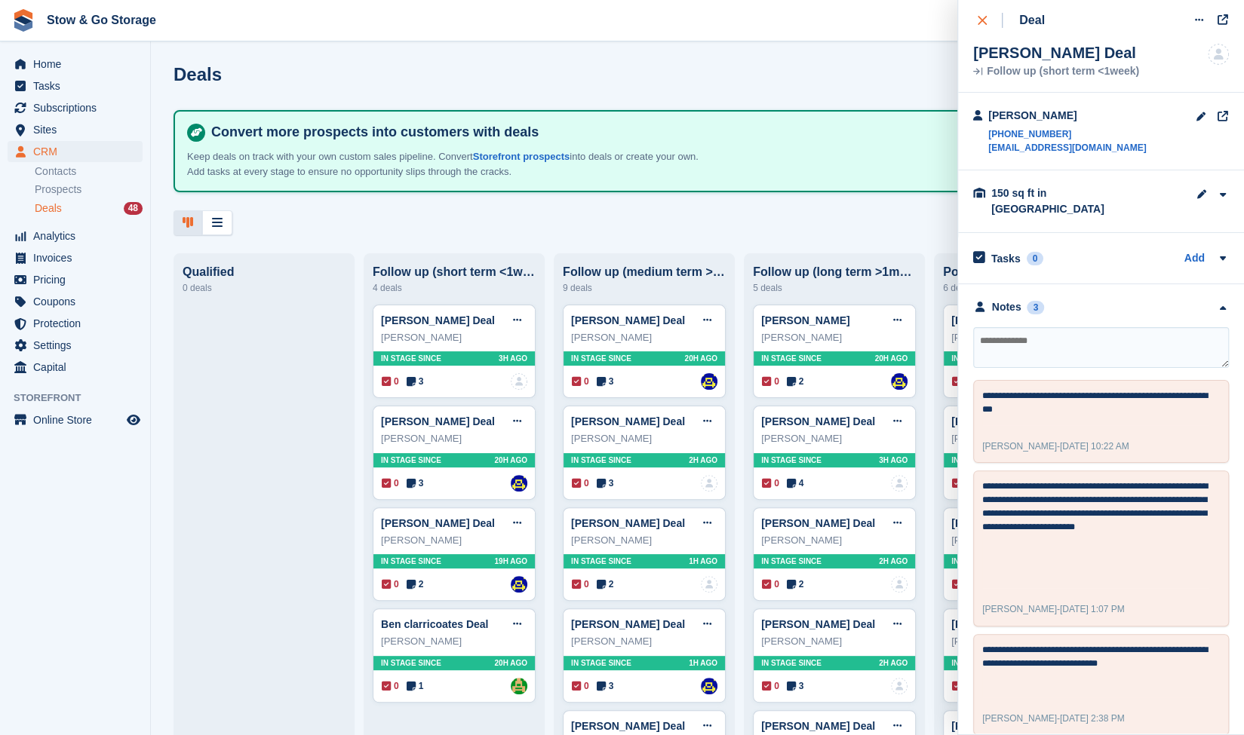 The image size is (1244, 735). What do you see at coordinates (893, 460) in the screenshot?
I see `span: 3H AGO` at bounding box center [893, 460].